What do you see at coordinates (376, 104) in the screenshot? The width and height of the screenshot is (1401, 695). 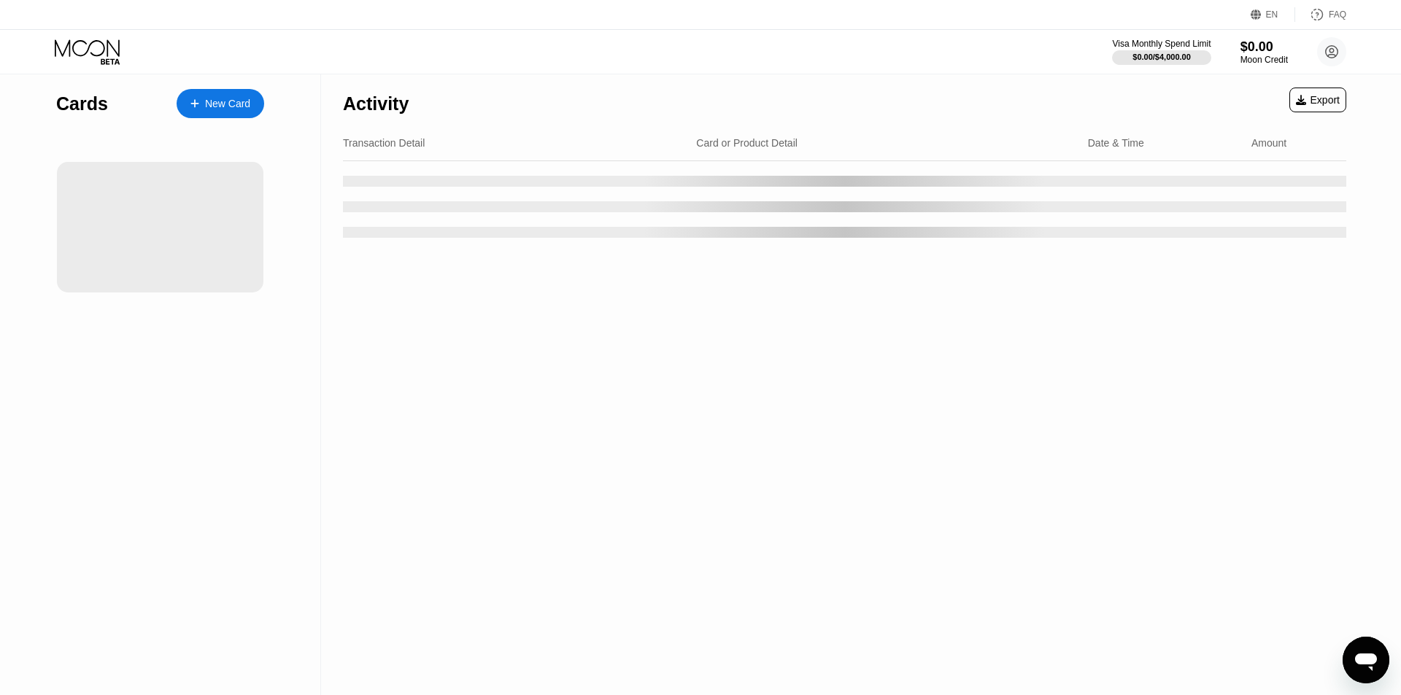 I see `div: Activity` at bounding box center [376, 104].